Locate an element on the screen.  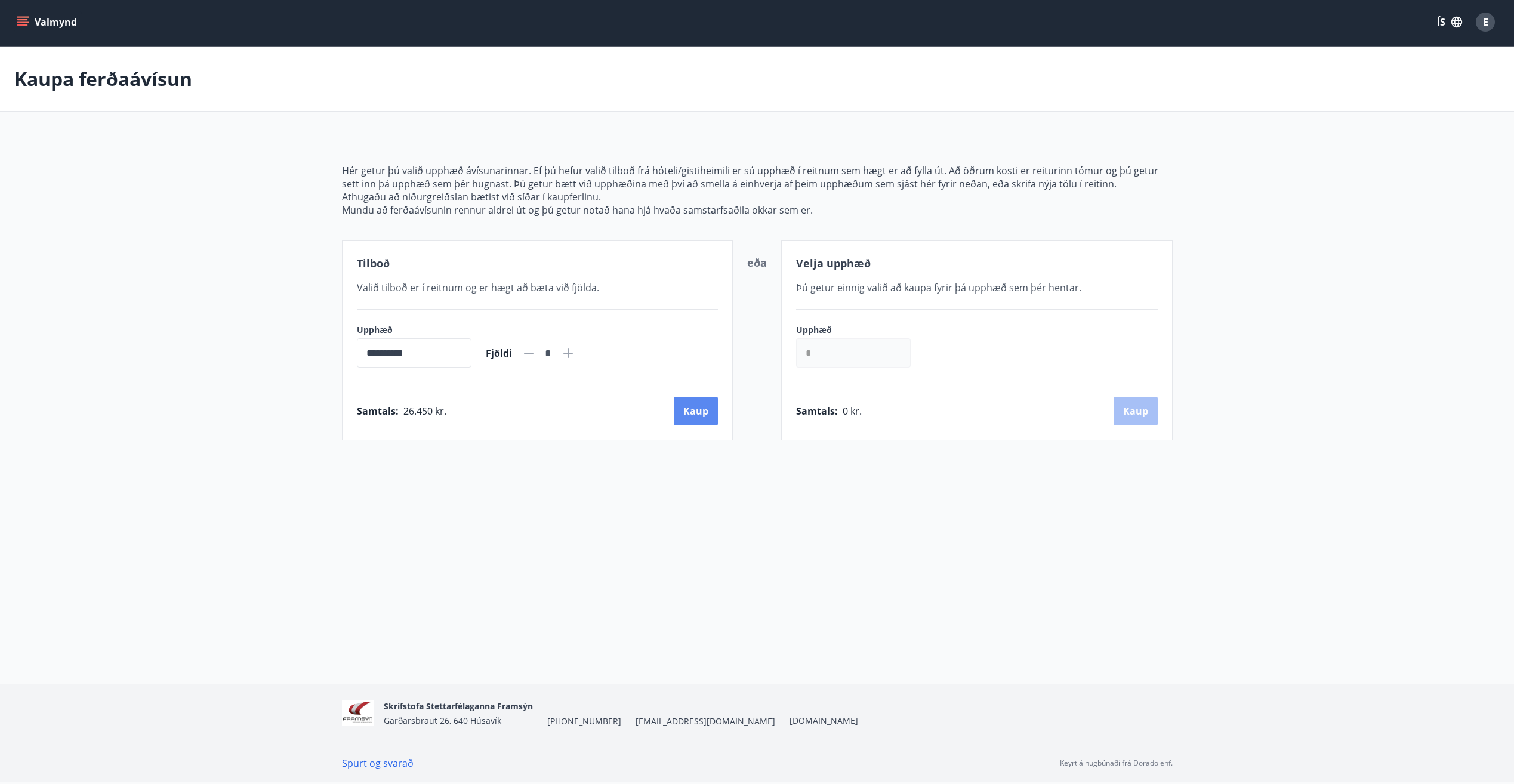
p: Hér getur þú valið upphæð ávísunarinnar. Ef þú hefur valið tilboð frá hóteli/gistiheimili er sú u... is located at coordinates (757, 177).